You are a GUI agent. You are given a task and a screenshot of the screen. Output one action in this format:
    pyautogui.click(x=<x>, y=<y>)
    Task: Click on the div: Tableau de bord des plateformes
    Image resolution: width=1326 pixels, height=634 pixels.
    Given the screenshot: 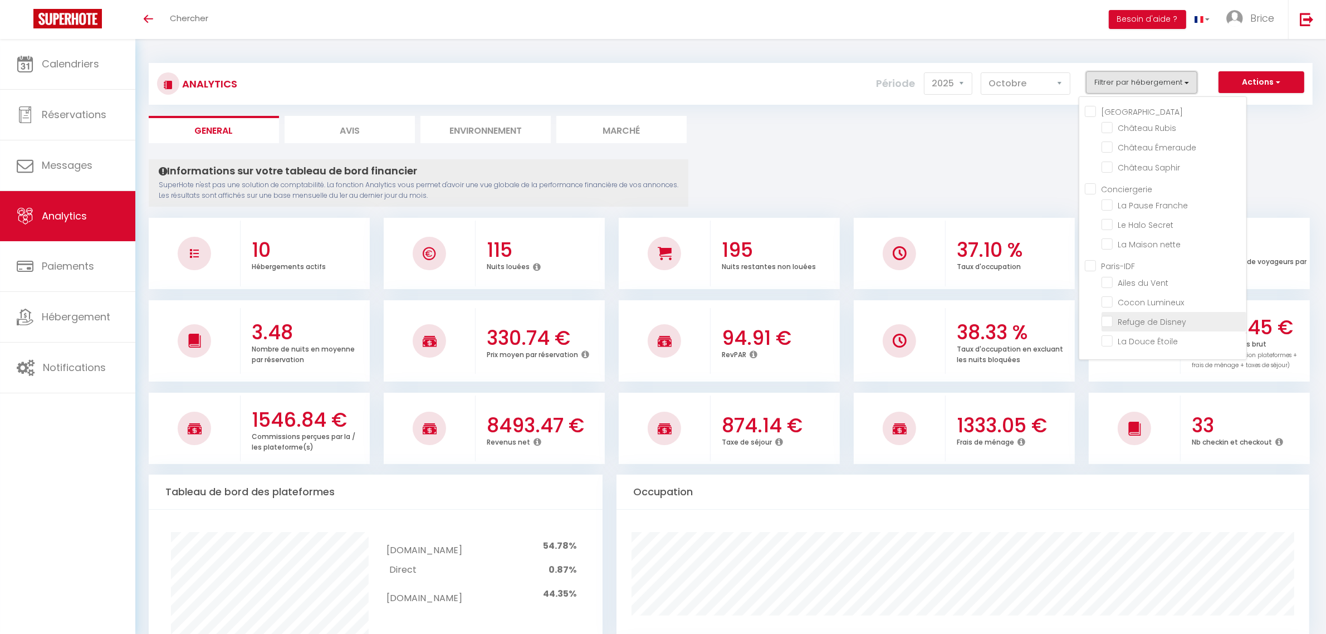 What is the action you would take?
    pyautogui.click(x=375, y=492)
    